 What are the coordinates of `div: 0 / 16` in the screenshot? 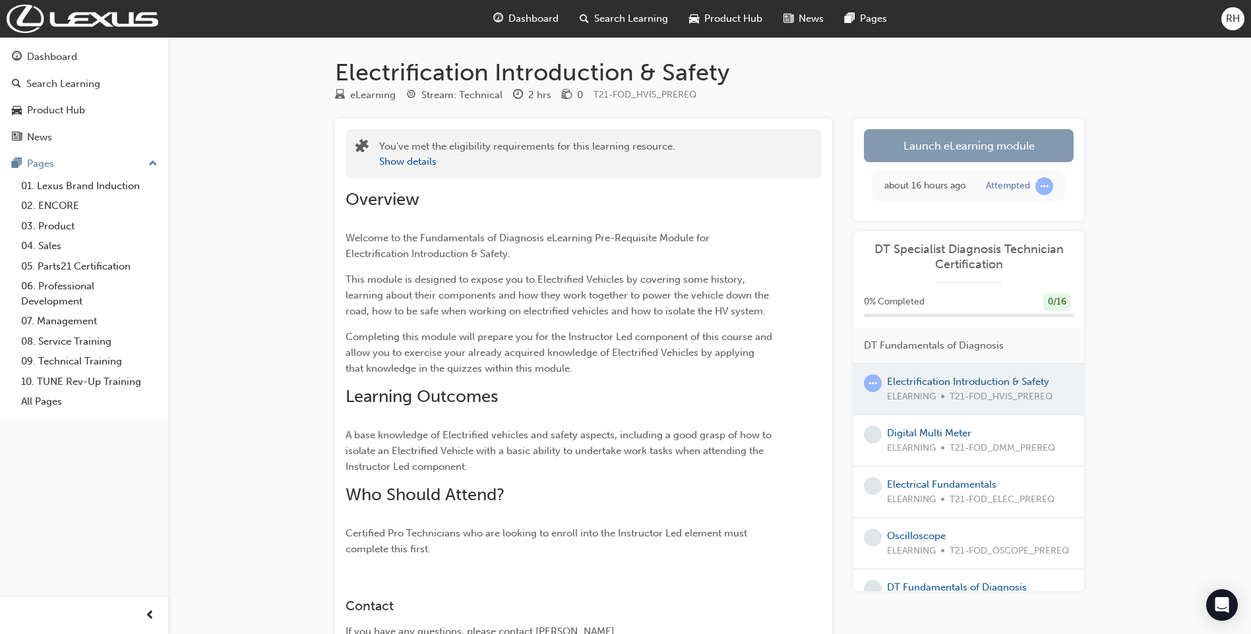 It's located at (1057, 302).